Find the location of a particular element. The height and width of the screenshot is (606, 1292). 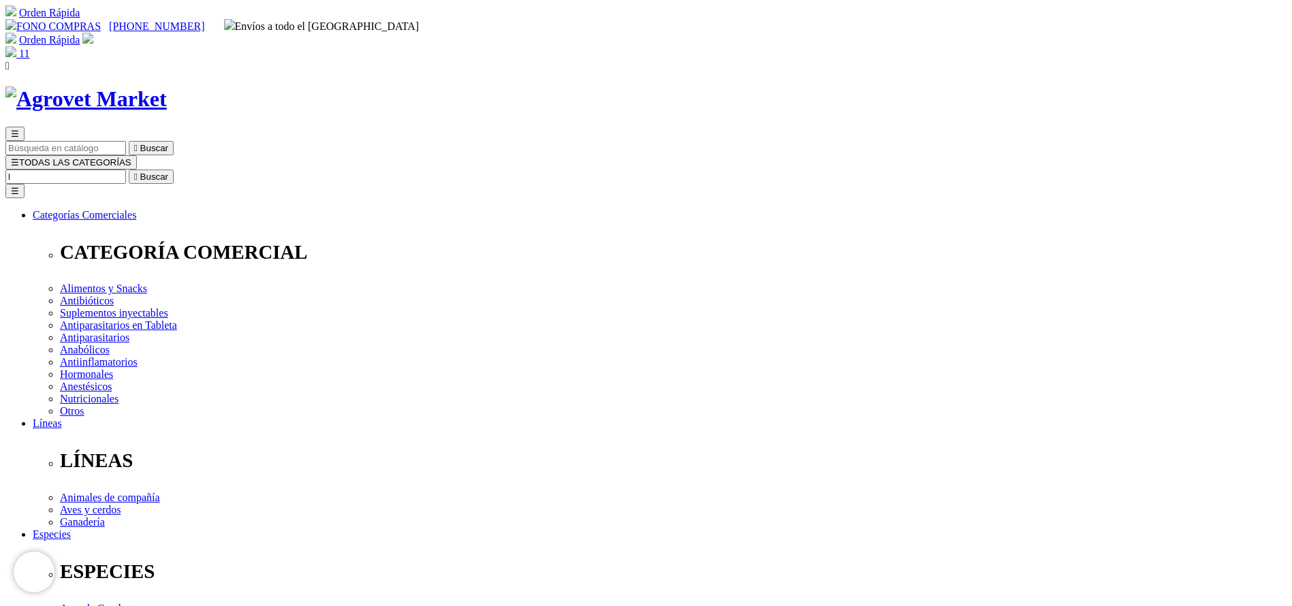

span: Anestésicos is located at coordinates (86, 386).